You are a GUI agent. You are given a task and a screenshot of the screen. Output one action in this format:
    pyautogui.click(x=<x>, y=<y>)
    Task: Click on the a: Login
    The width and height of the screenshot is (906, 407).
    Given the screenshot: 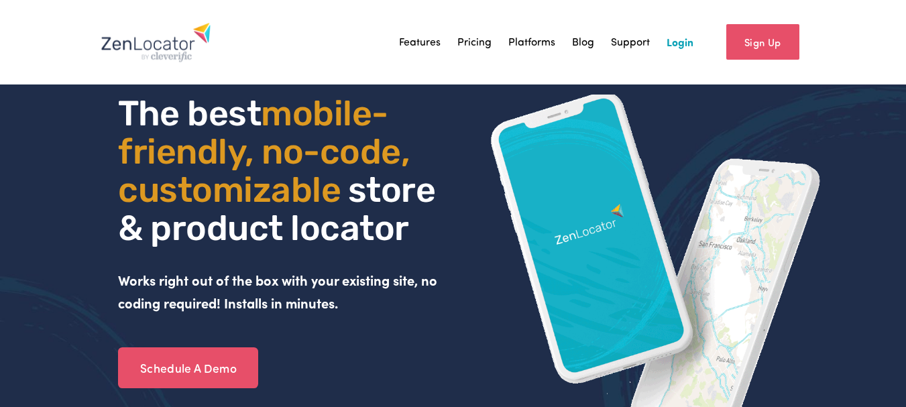 What is the action you would take?
    pyautogui.click(x=680, y=42)
    